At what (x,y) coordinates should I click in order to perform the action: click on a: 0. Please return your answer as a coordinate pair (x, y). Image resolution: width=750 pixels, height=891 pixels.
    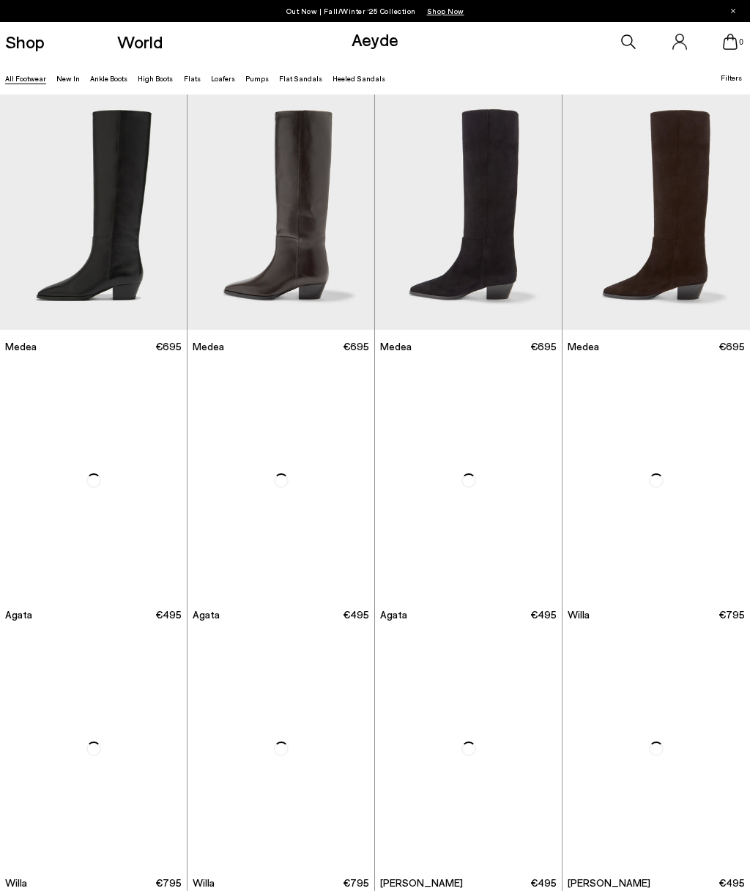
    Looking at the image, I should click on (730, 42).